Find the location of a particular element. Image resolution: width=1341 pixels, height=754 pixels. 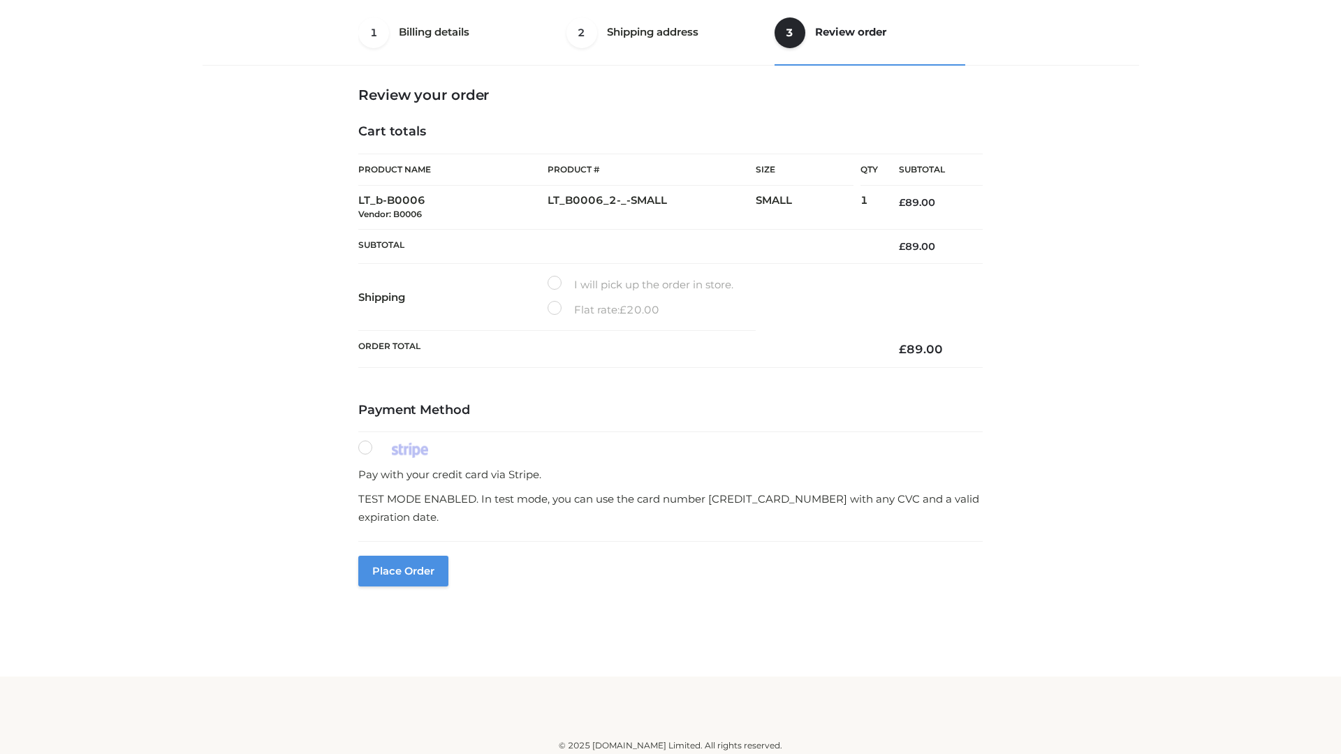

td: LT_B0006_2-_-SMALL is located at coordinates (652, 207).